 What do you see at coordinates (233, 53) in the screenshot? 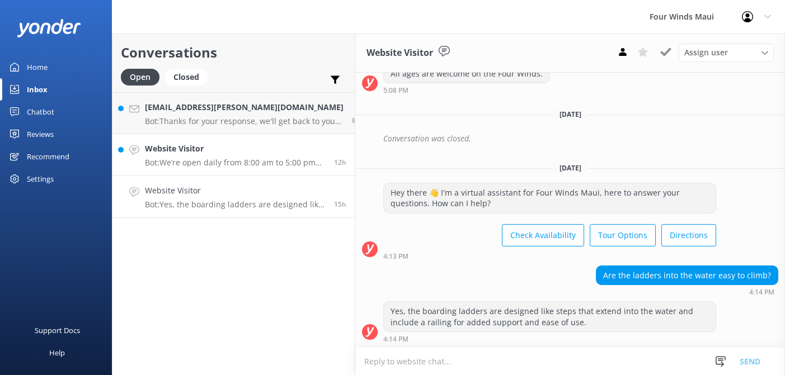
I see `h2: Conversations` at bounding box center [233, 53].